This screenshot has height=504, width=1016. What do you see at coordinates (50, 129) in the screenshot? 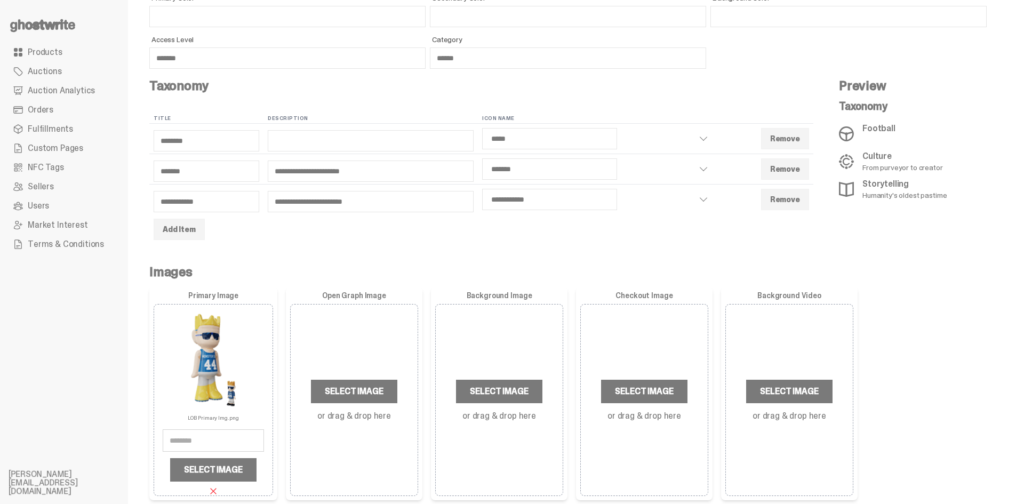
I see `span: Fulfillments` at bounding box center [50, 129].